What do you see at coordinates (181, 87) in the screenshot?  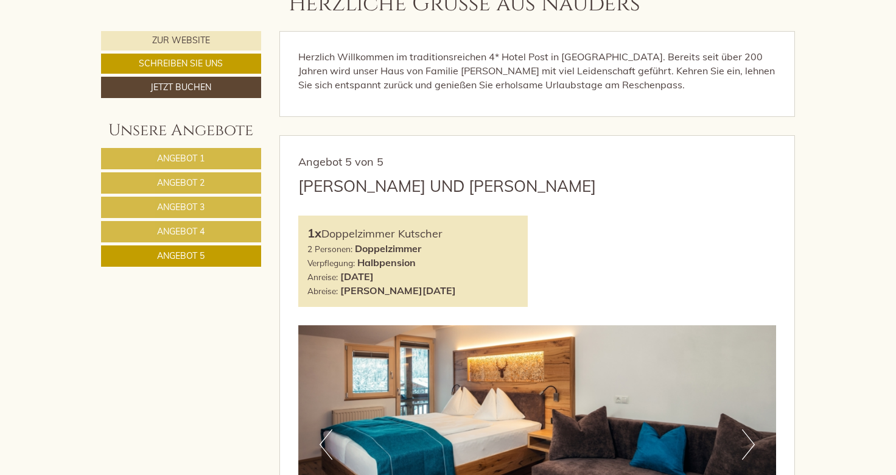 I see `a: Jetzt buchen` at bounding box center [181, 87].